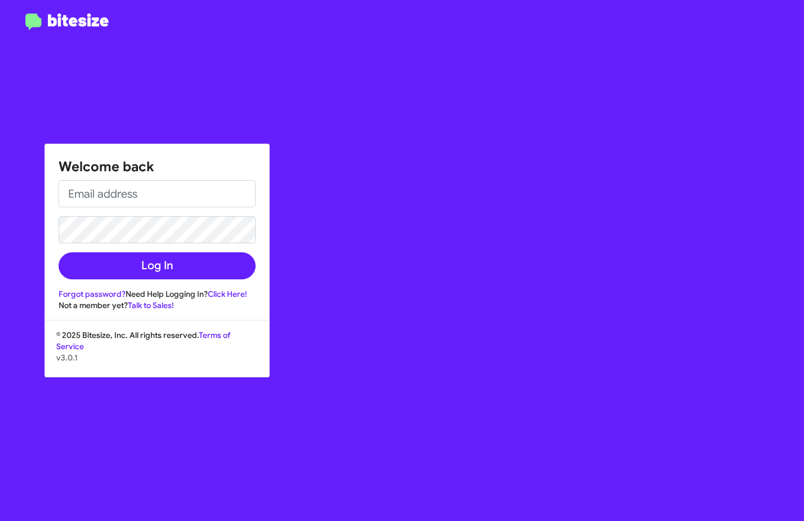  What do you see at coordinates (157, 305) in the screenshot?
I see `div: Not a member yet?` at bounding box center [157, 305].